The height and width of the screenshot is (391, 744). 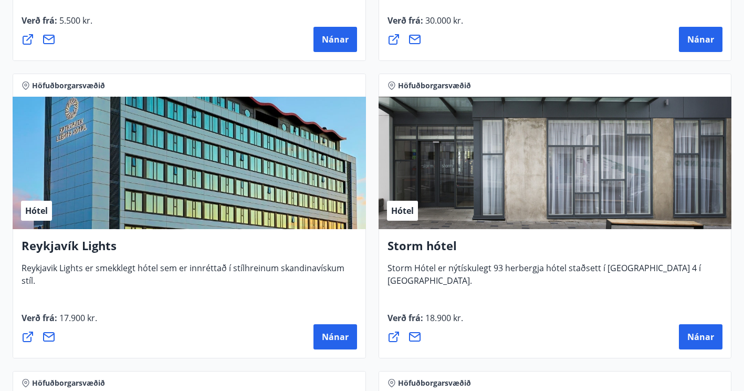 I want to click on span: 18.900 kr., so click(x=443, y=318).